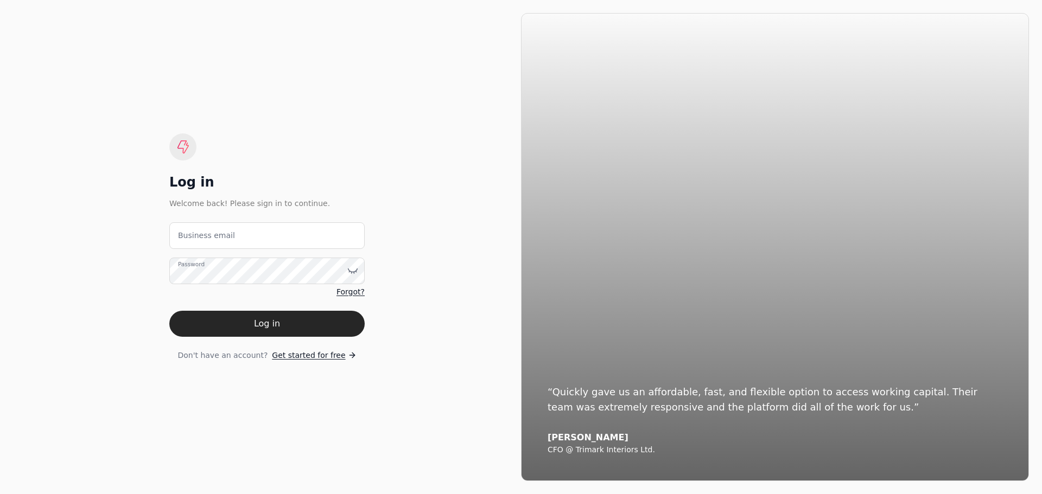 The image size is (1042, 494). Describe the element at coordinates (350, 292) in the screenshot. I see `a: Forgot?` at that location.